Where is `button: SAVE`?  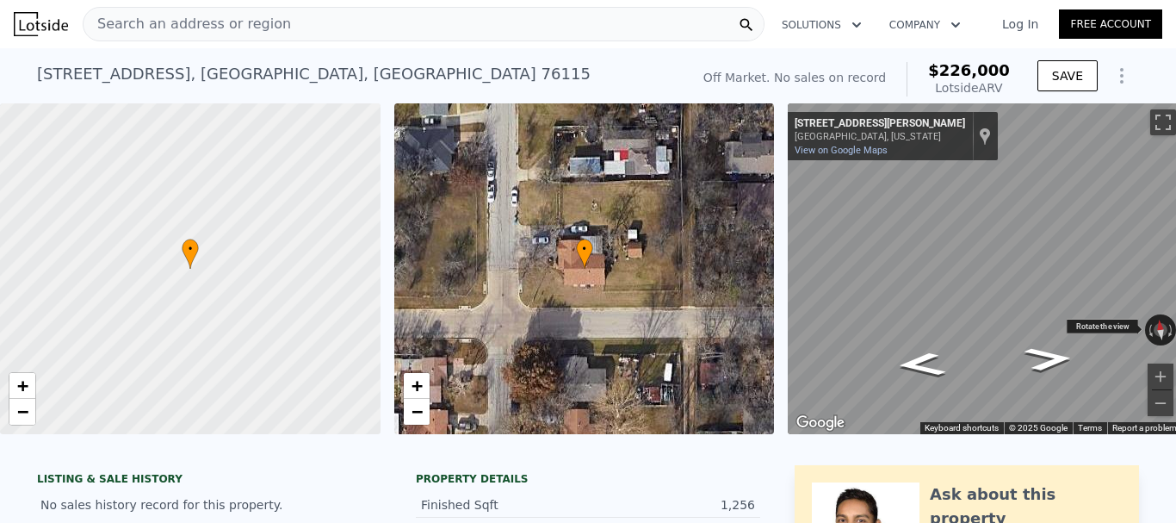
button: SAVE is located at coordinates (1068, 76).